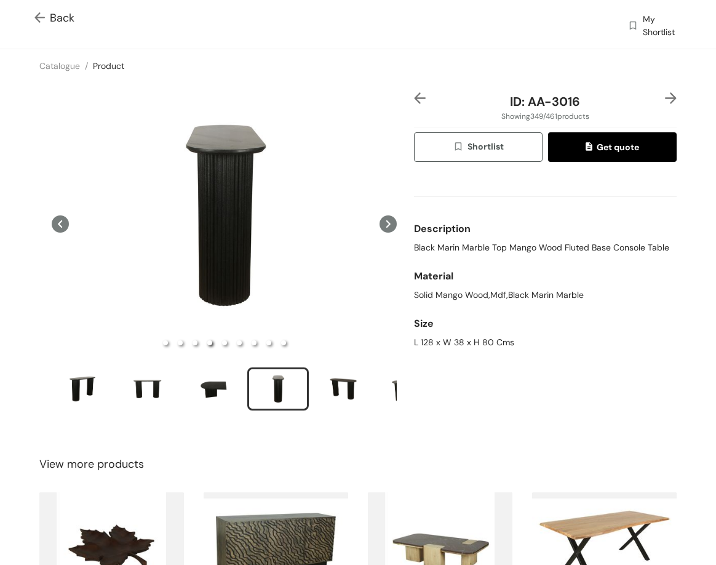  What do you see at coordinates (590, 148) in the screenshot?
I see `img: quote` at bounding box center [590, 148].